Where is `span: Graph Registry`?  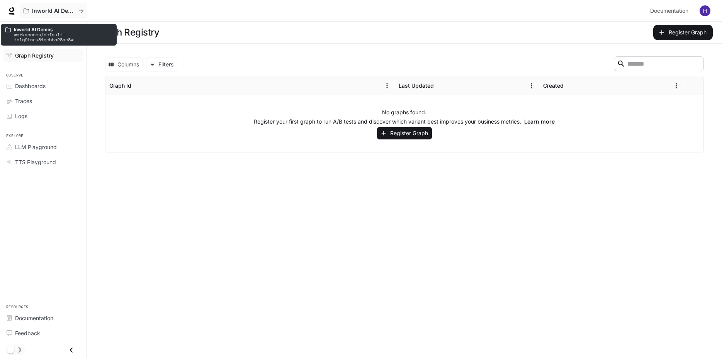
span: Graph Registry is located at coordinates (34, 55).